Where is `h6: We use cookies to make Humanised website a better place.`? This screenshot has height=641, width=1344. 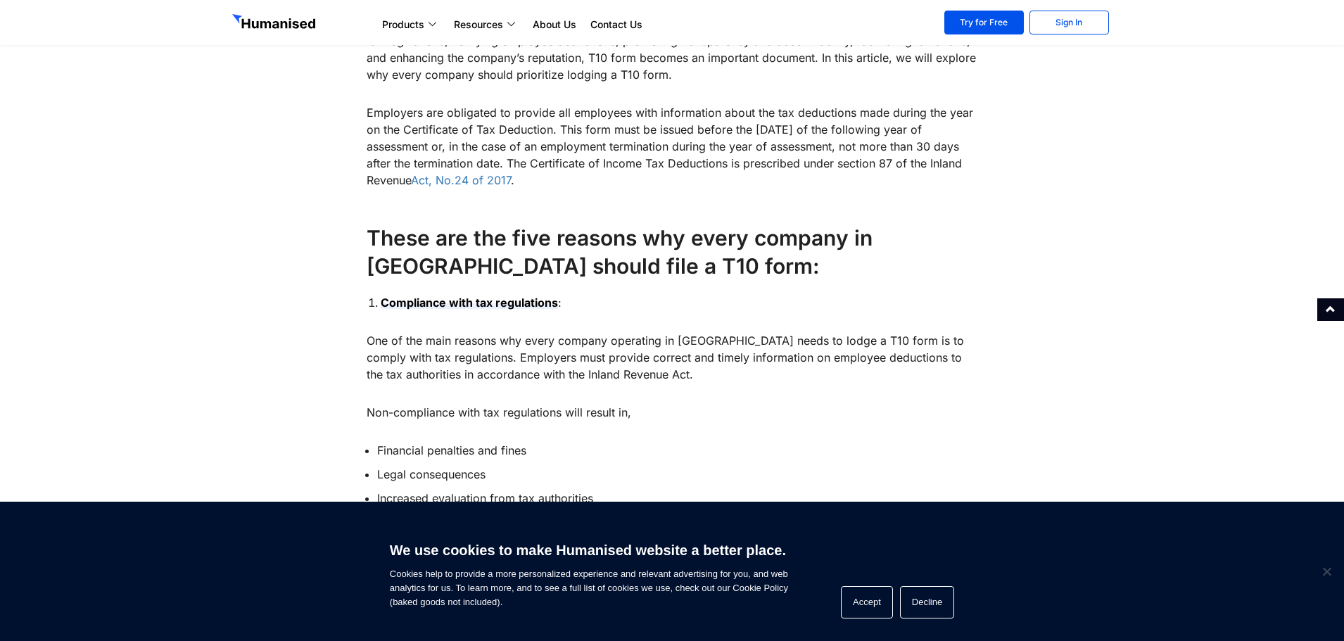 h6: We use cookies to make Humanised website a better place. is located at coordinates (589, 550).